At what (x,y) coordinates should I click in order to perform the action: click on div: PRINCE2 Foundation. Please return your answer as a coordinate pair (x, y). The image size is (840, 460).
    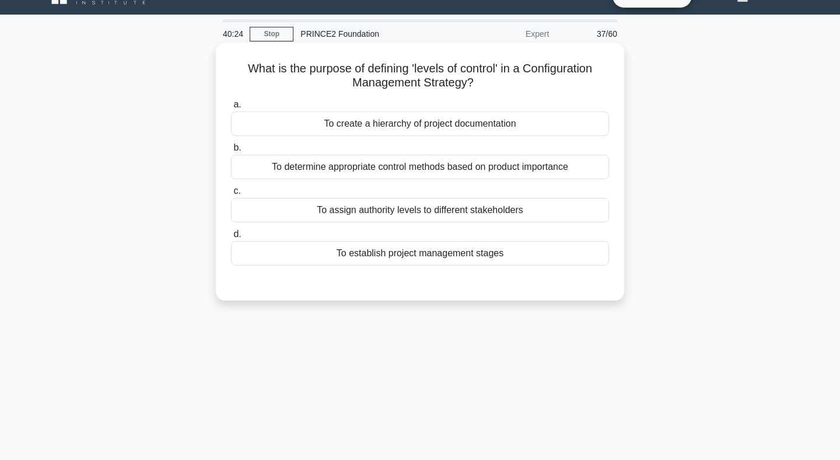
    Looking at the image, I should click on (374, 34).